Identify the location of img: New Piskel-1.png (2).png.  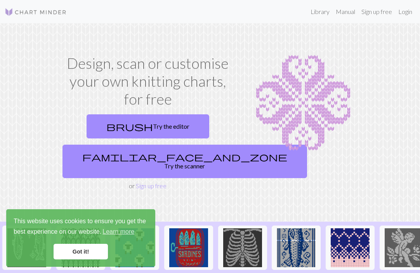
(243, 247).